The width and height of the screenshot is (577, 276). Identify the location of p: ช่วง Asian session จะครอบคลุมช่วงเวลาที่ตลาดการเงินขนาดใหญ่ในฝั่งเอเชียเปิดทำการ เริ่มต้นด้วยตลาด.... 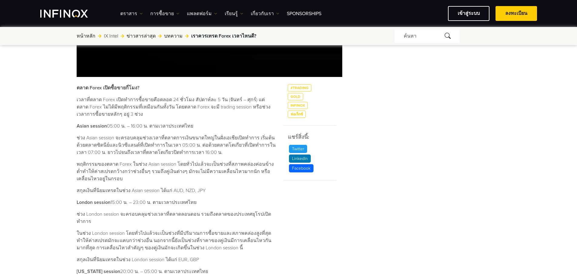
(176, 145).